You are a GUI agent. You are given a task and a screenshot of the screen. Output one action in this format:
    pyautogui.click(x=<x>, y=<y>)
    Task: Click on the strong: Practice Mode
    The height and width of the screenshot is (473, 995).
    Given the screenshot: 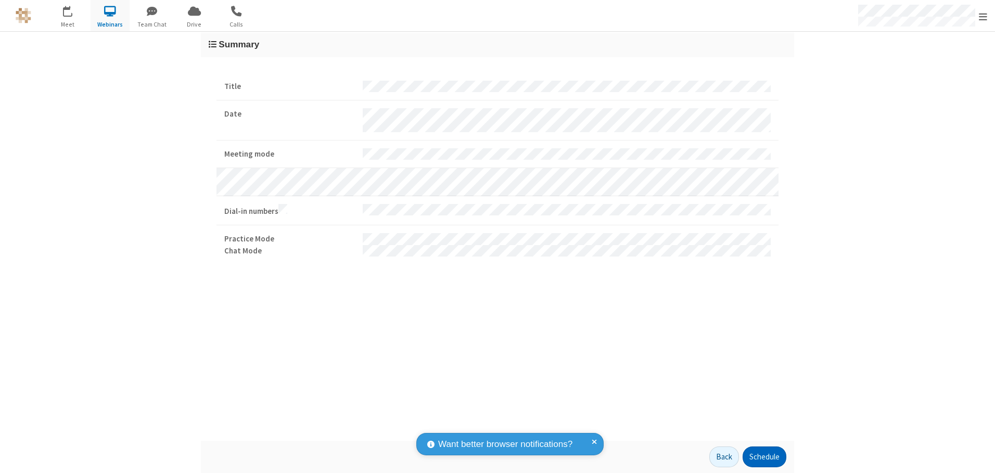 What is the action you would take?
    pyautogui.click(x=289, y=239)
    